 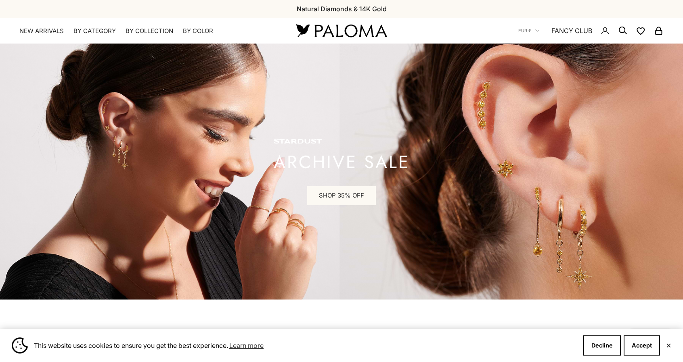 I want to click on a: NEW ARRIVALS, so click(x=42, y=31).